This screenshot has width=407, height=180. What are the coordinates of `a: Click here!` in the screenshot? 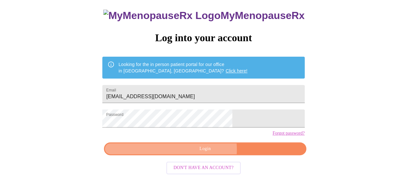 It's located at (236, 71).